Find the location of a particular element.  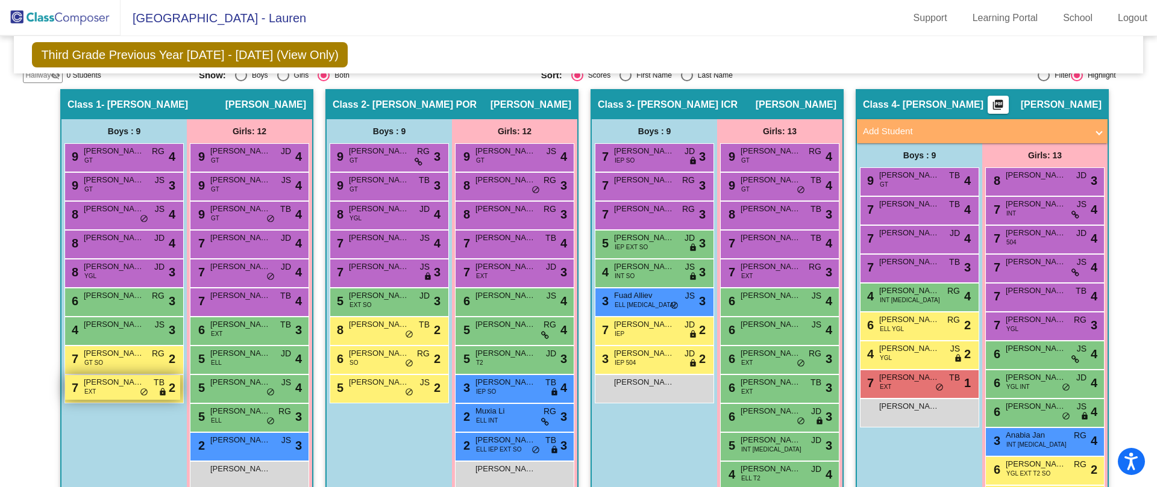

span: Class 4 is located at coordinates (880, 105).